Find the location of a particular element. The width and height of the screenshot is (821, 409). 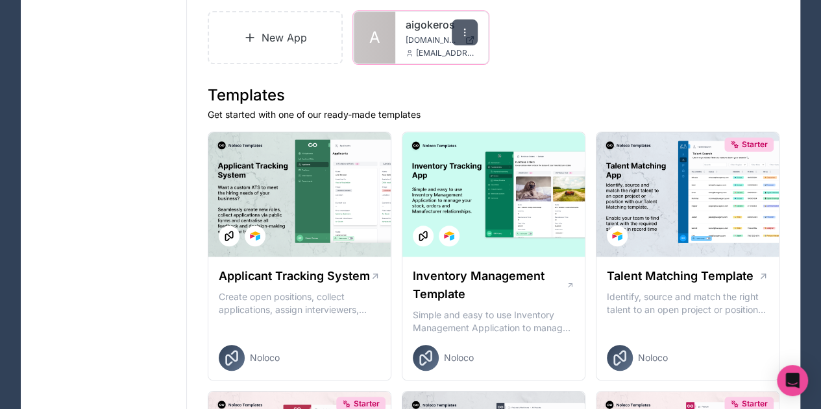

span: A is located at coordinates (374, 38).